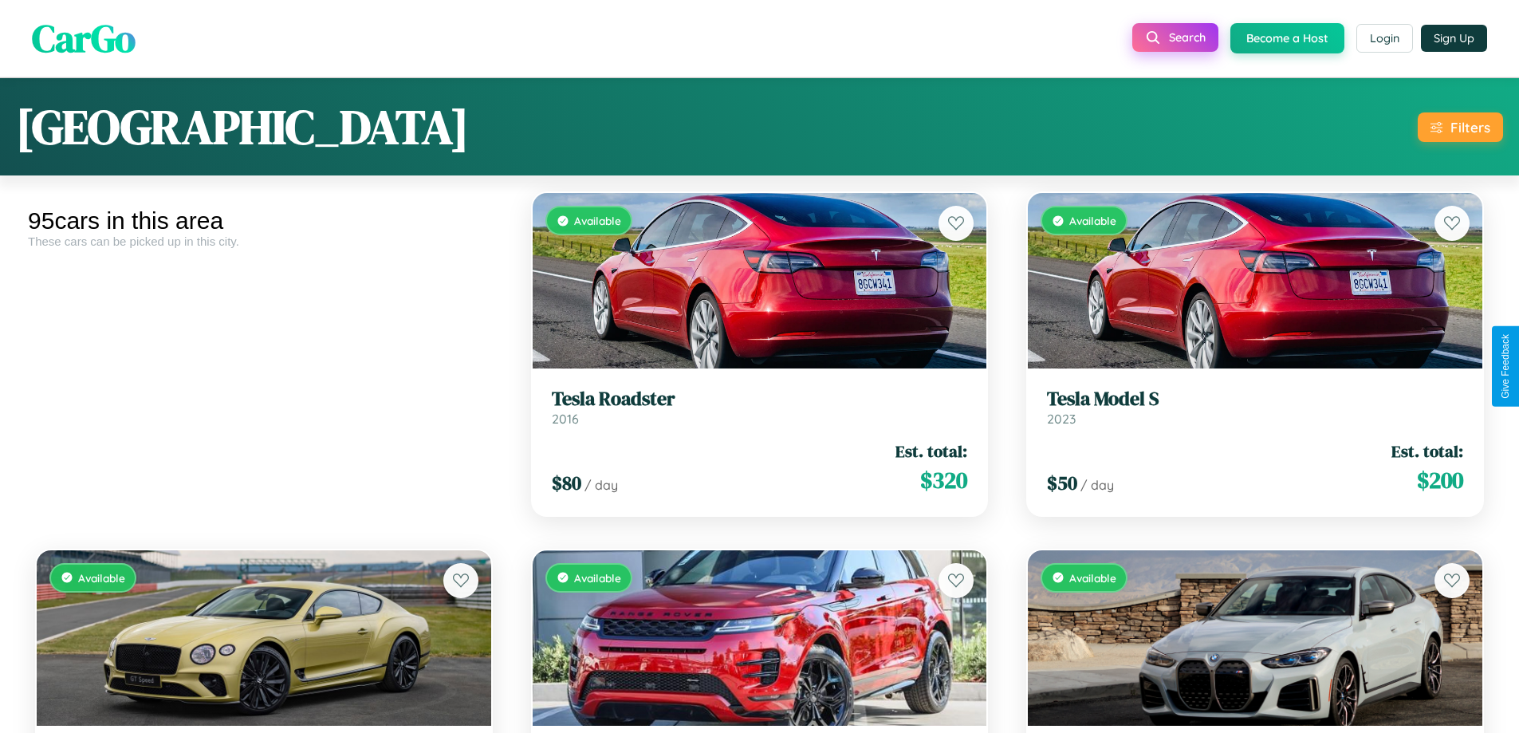 Image resolution: width=1519 pixels, height=733 pixels. Describe the element at coordinates (1255, 407) in the screenshot. I see `a: Tesla Model S2023` at that location.